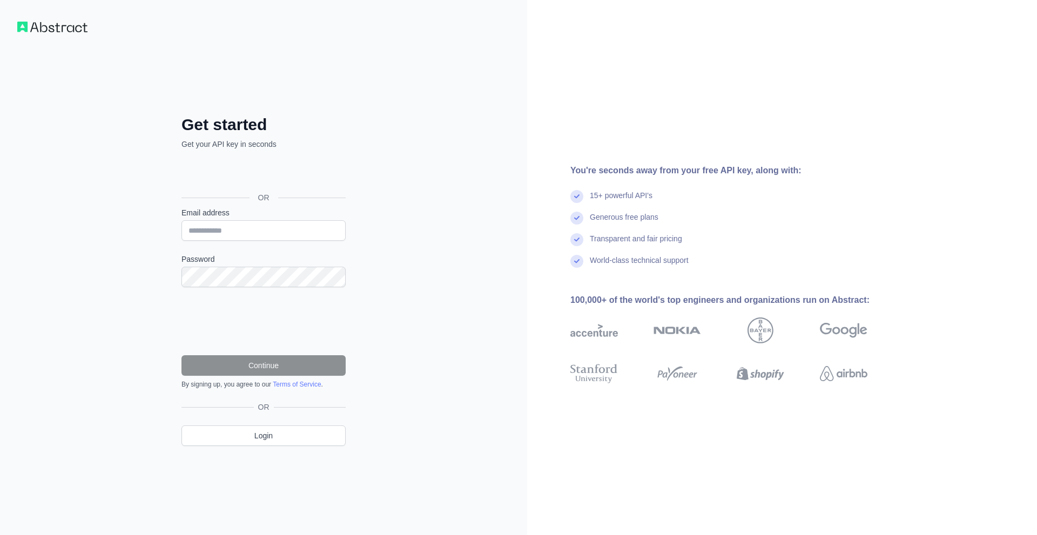 The image size is (1037, 535). Describe the element at coordinates (264, 144) in the screenshot. I see `p: Get your API key in seconds` at that location.